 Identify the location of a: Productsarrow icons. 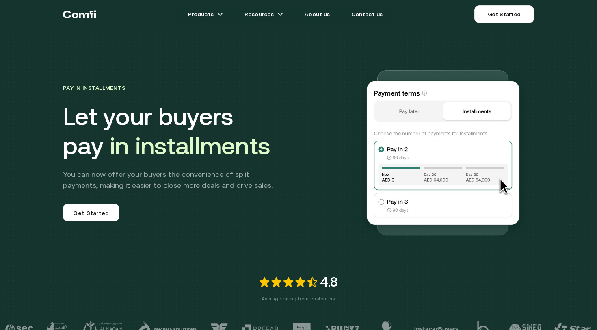
(206, 14).